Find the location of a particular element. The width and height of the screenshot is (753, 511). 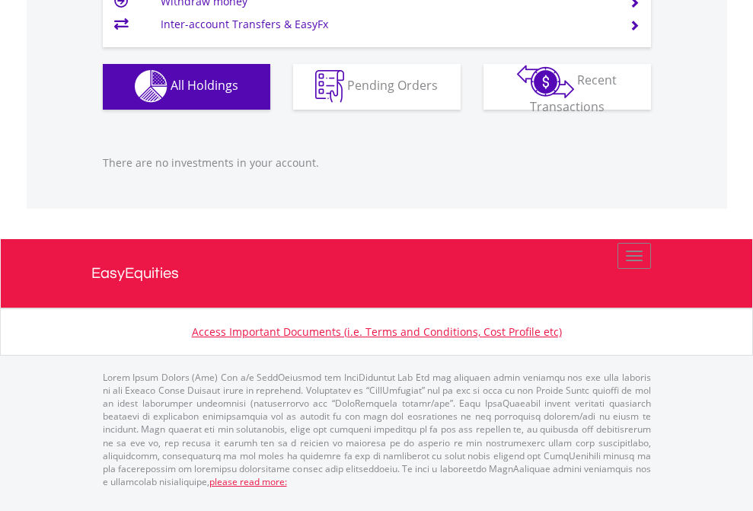

p: There are no investments in your account. is located at coordinates (377, 163).